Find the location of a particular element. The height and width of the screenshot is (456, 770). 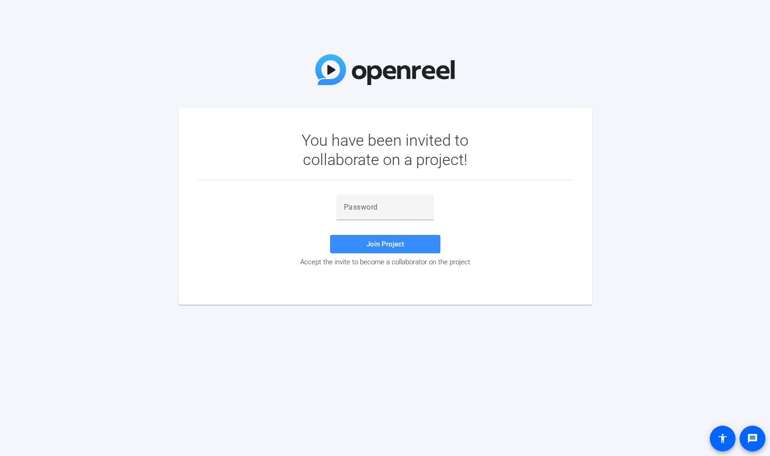

input: Password is located at coordinates (385, 207).